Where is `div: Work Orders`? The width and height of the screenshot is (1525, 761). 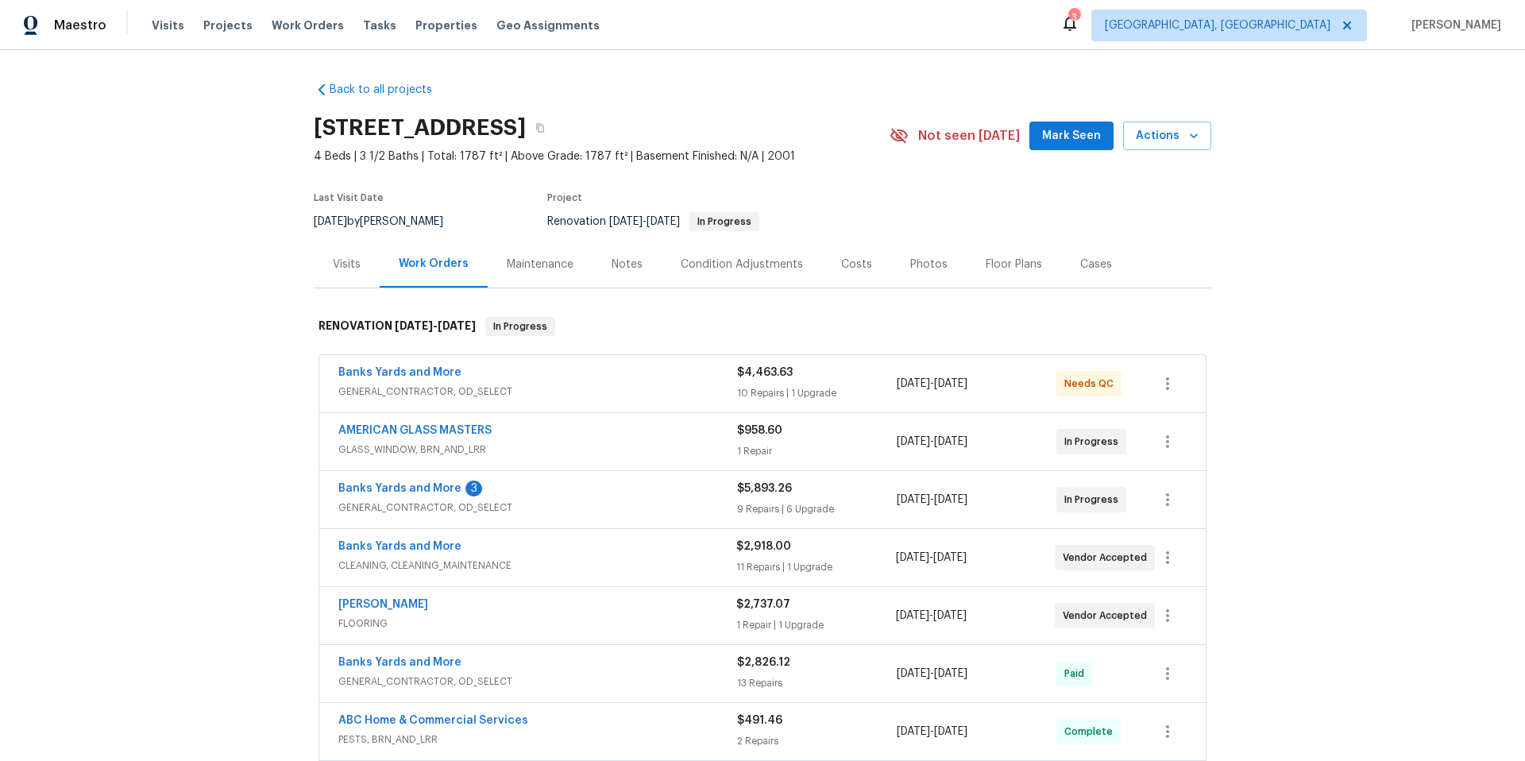
div: Work Orders is located at coordinates (434, 264).